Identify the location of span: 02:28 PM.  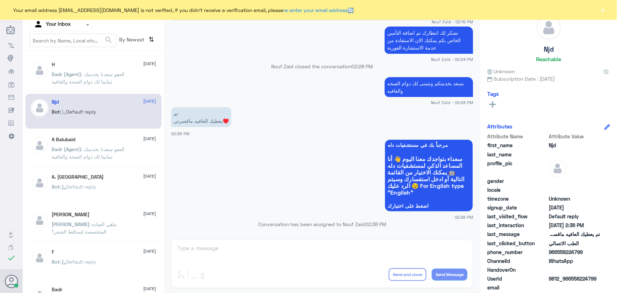
(362, 66).